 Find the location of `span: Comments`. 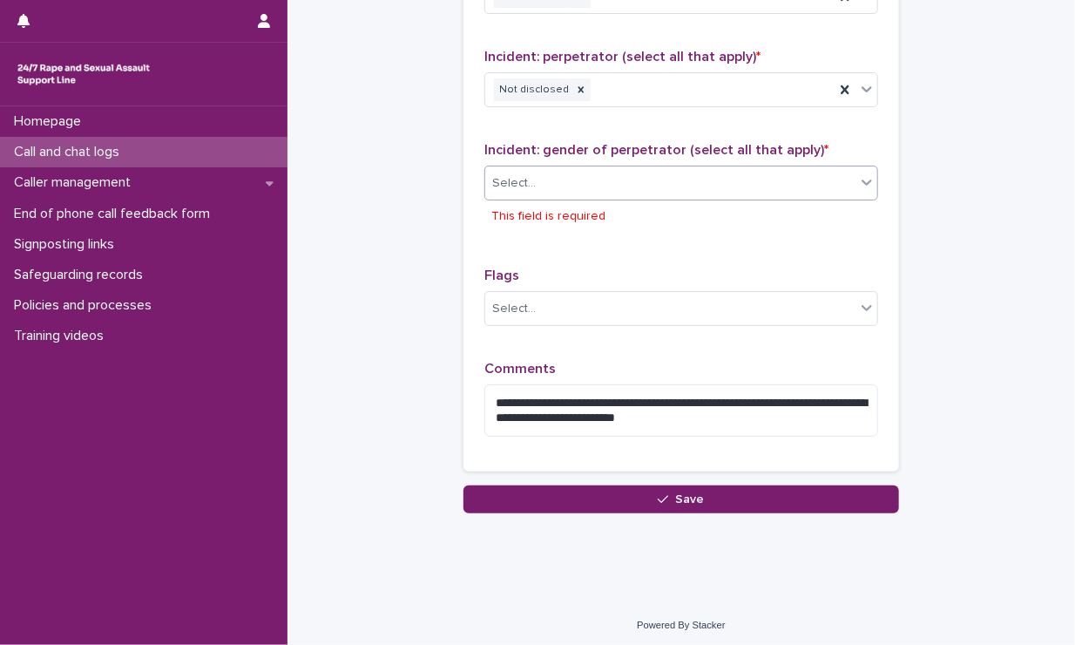

span: Comments is located at coordinates (520, 368).